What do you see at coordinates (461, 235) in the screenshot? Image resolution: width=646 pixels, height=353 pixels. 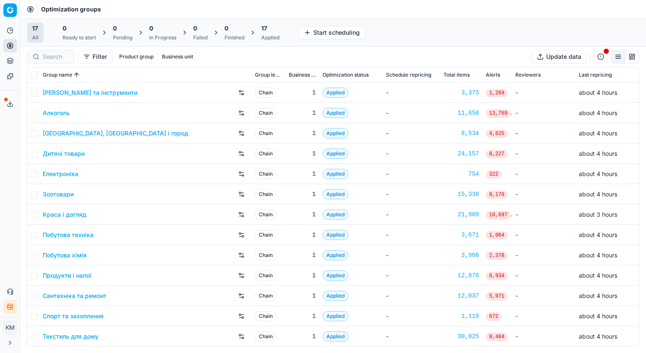 I see `a: 3,671` at bounding box center [461, 235].